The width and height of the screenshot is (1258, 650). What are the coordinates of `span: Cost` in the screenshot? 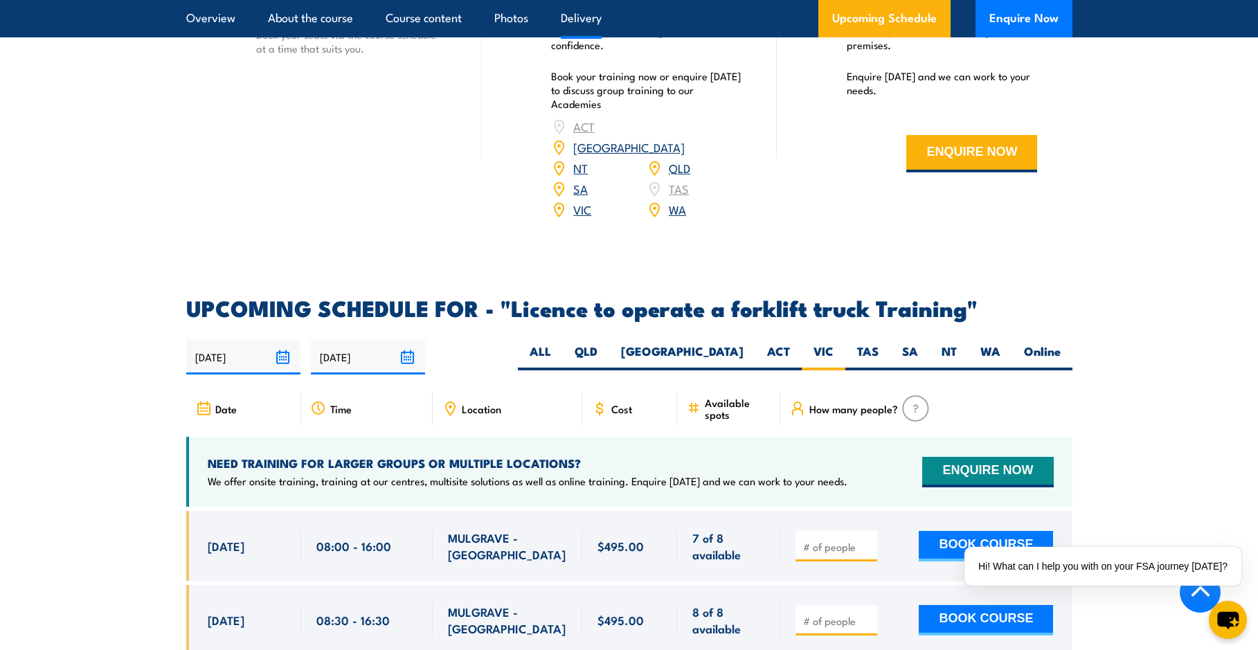 It's located at (622, 409).